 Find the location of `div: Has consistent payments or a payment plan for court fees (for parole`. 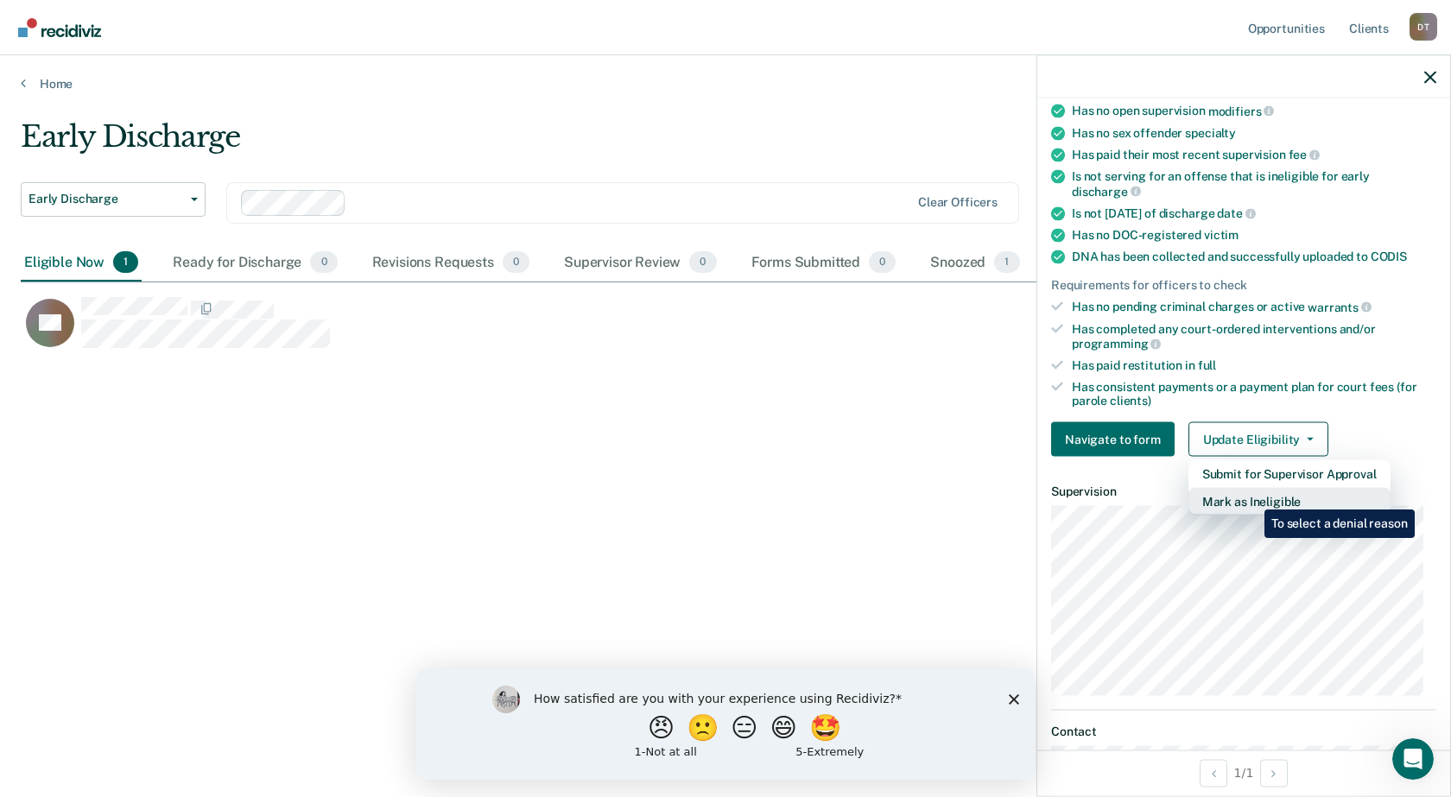

div: Has consistent payments or a payment plan for court fees (for parole is located at coordinates (1254, 394).